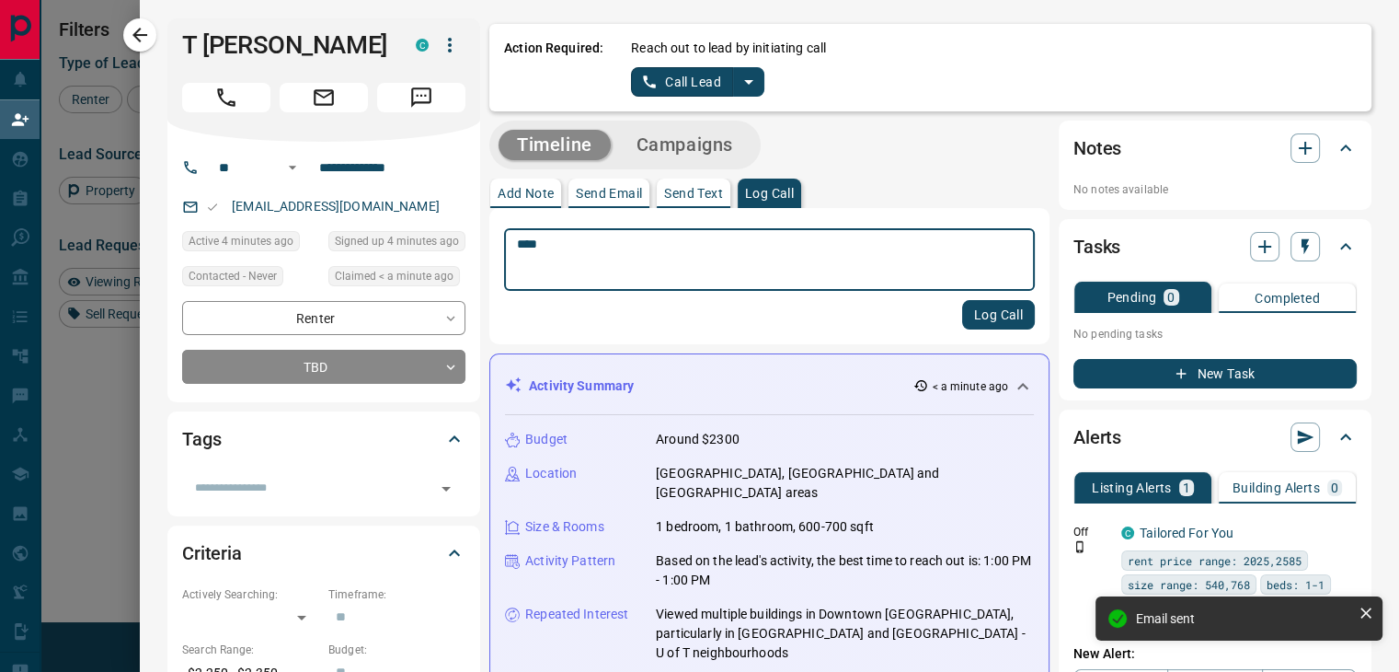 This screenshot has width=1399, height=672. What do you see at coordinates (525, 193) in the screenshot?
I see `p: Add Note` at bounding box center [525, 193].